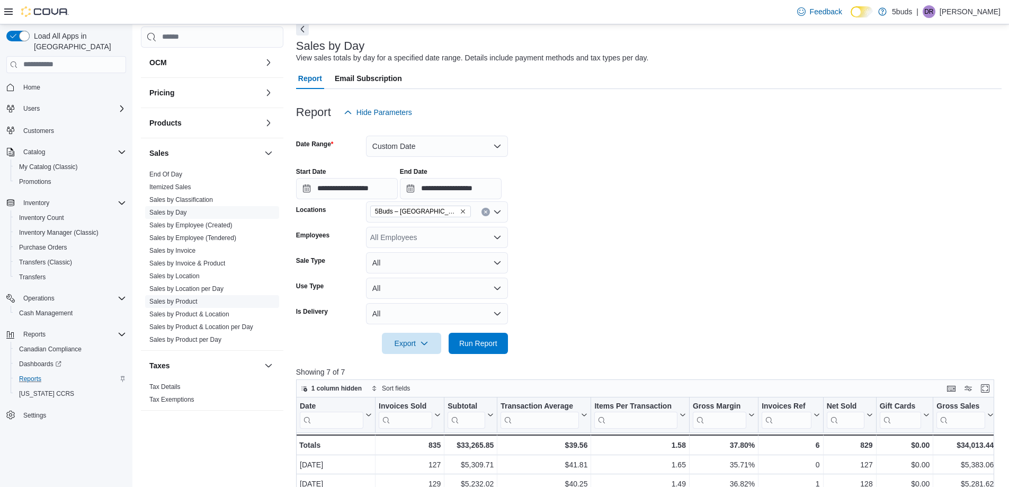  Describe the element at coordinates (470, 464) in the screenshot. I see `div: $5,309.71` at that location.